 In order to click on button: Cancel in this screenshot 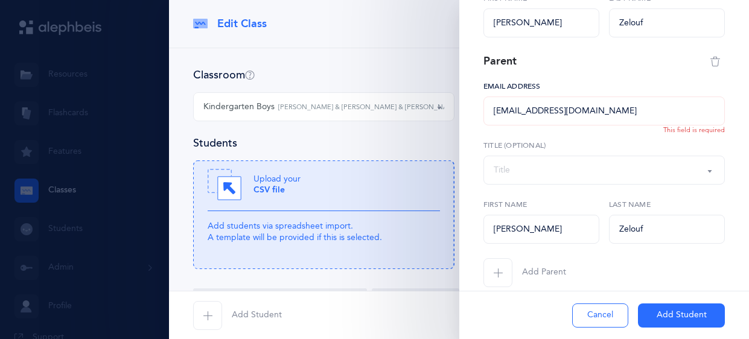, I will do `click(600, 316)`.